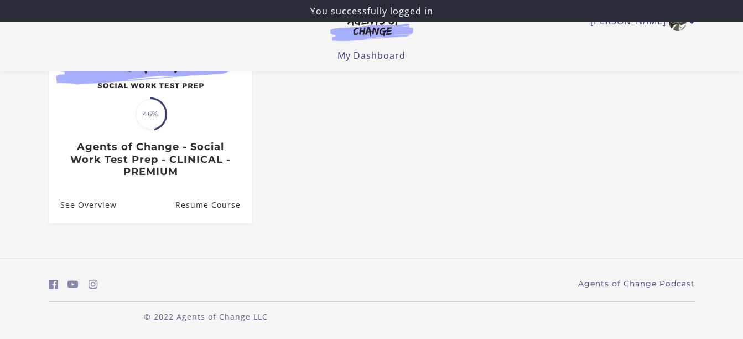 The width and height of the screenshot is (743, 339). I want to click on i: https://www.youtube.com/c/AgentsofChangeTestPrepbyMeaganMitchell (Open in a new window), so click(73, 284).